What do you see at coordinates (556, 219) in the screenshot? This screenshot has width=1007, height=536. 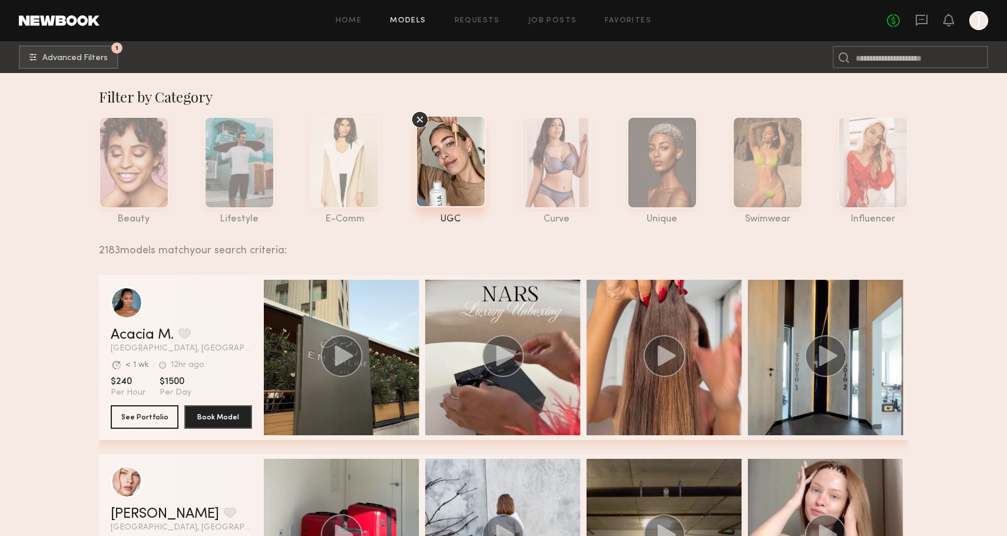 I see `div: curve` at bounding box center [556, 219].